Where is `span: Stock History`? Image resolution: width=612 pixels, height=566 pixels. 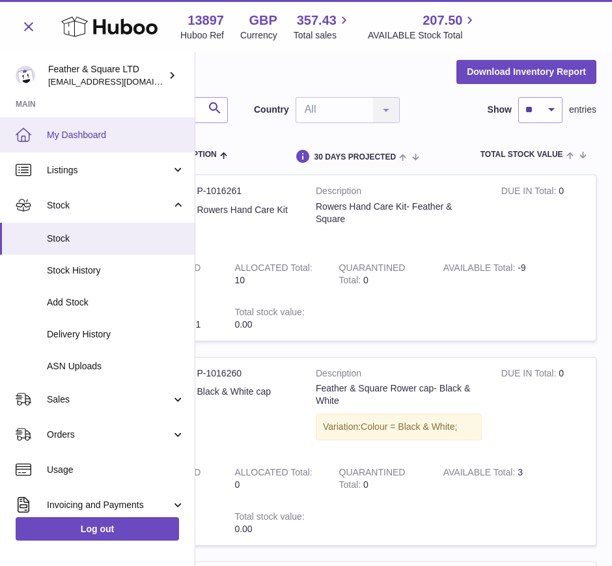 span: Stock History is located at coordinates (116, 270).